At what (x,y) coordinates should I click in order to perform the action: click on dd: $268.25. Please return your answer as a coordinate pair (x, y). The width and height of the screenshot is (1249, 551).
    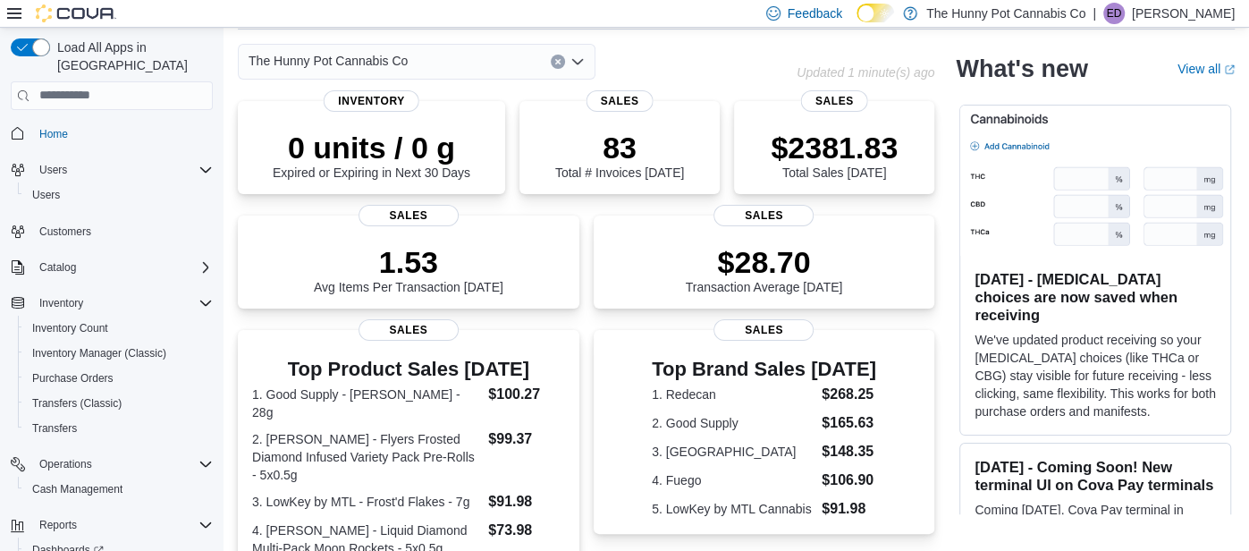
    Looking at the image, I should click on (848, 394).